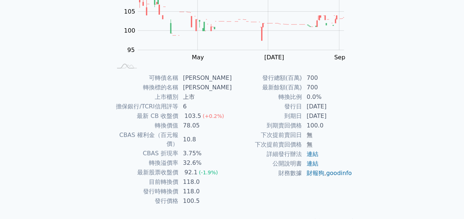 The width and height of the screenshot is (464, 219). What do you see at coordinates (145, 163) in the screenshot?
I see `td: 轉換溢價率` at bounding box center [145, 163].